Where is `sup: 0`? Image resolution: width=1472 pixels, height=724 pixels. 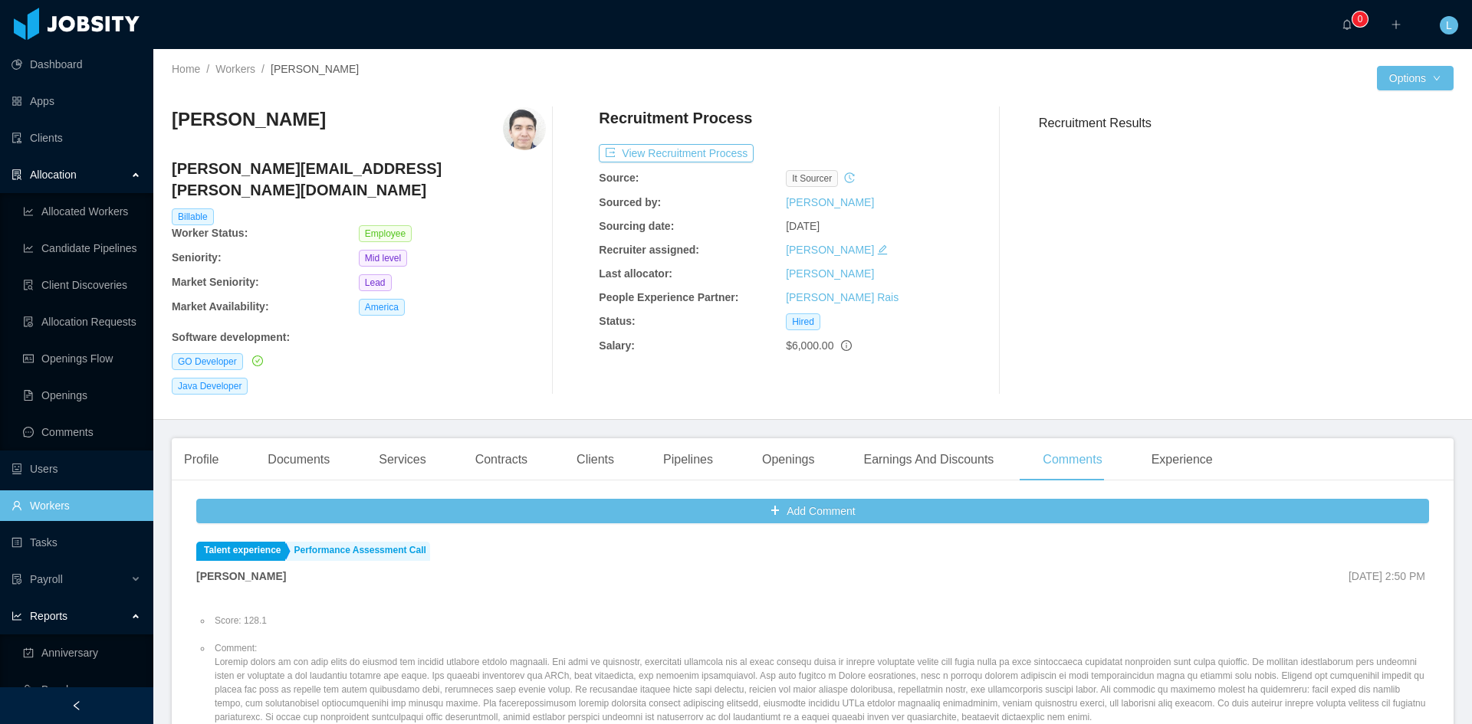
sup: 0 is located at coordinates (1360, 19).